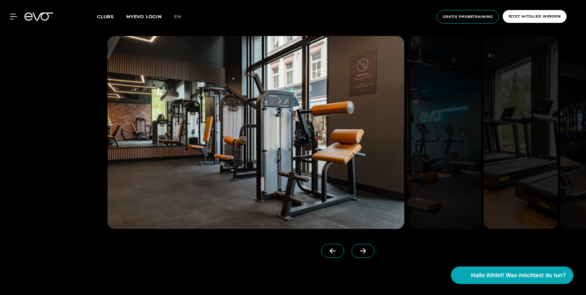 Image resolution: width=586 pixels, height=295 pixels. What do you see at coordinates (535, 17) in the screenshot?
I see `a: Jetzt Mitglied werden` at bounding box center [535, 17].